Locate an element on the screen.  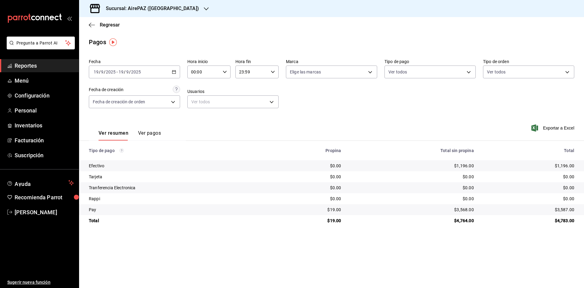
span: Reportes is located at coordinates (44, 65).